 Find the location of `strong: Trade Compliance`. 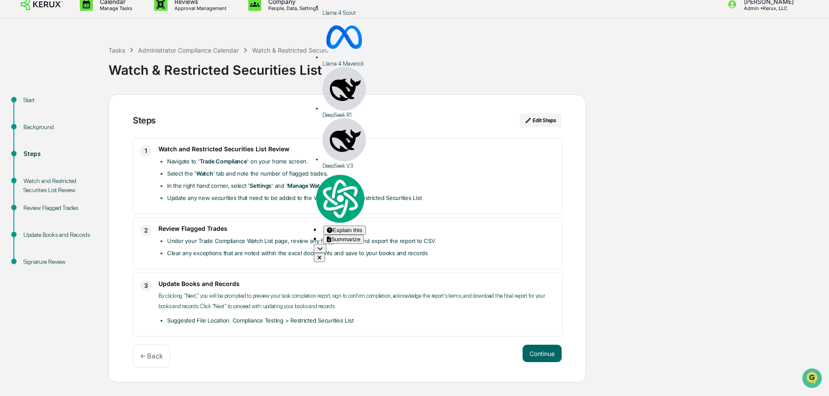

strong: Trade Compliance is located at coordinates (224, 161).